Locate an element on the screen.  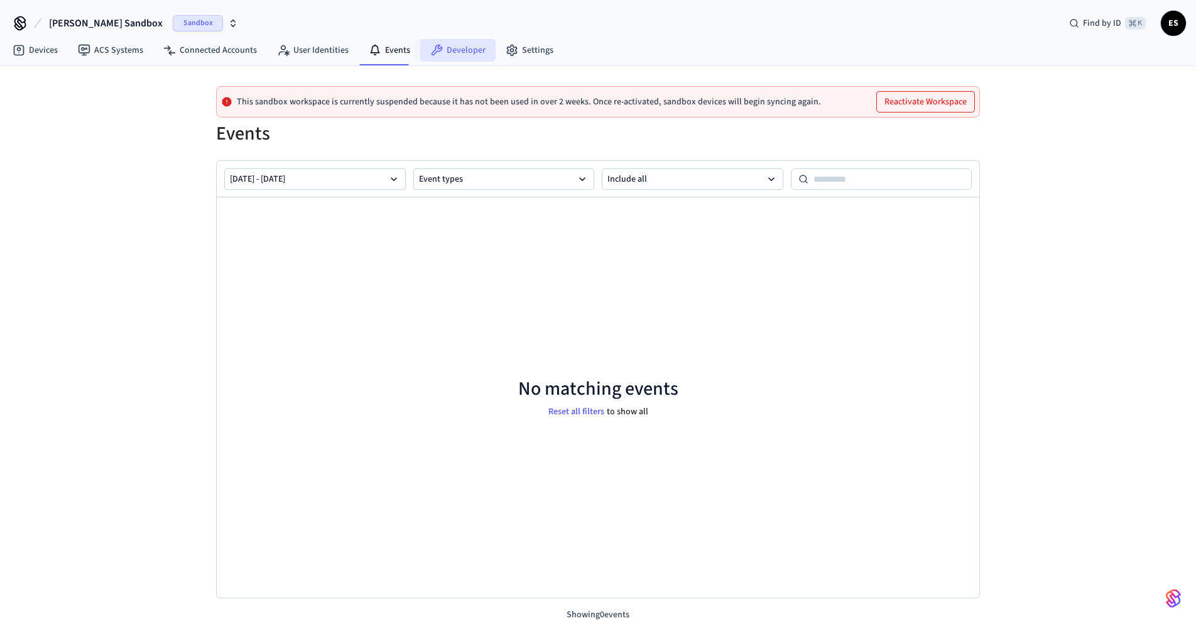
span: Find by ID is located at coordinates (1102, 23).